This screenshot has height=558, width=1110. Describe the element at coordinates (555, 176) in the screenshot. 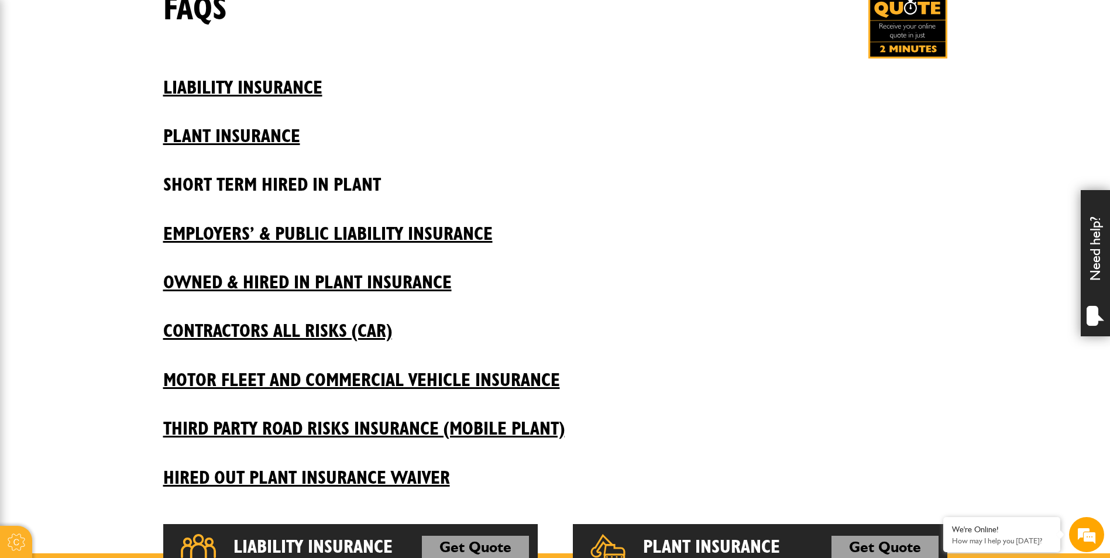

I see `h2: Short Term Hired In Plant` at that location.